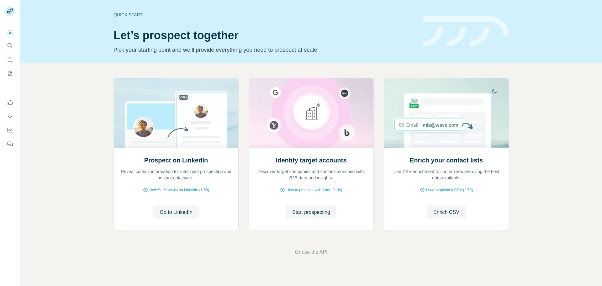 This screenshot has width=602, height=286. I want to click on button: Feedback, so click(10, 144).